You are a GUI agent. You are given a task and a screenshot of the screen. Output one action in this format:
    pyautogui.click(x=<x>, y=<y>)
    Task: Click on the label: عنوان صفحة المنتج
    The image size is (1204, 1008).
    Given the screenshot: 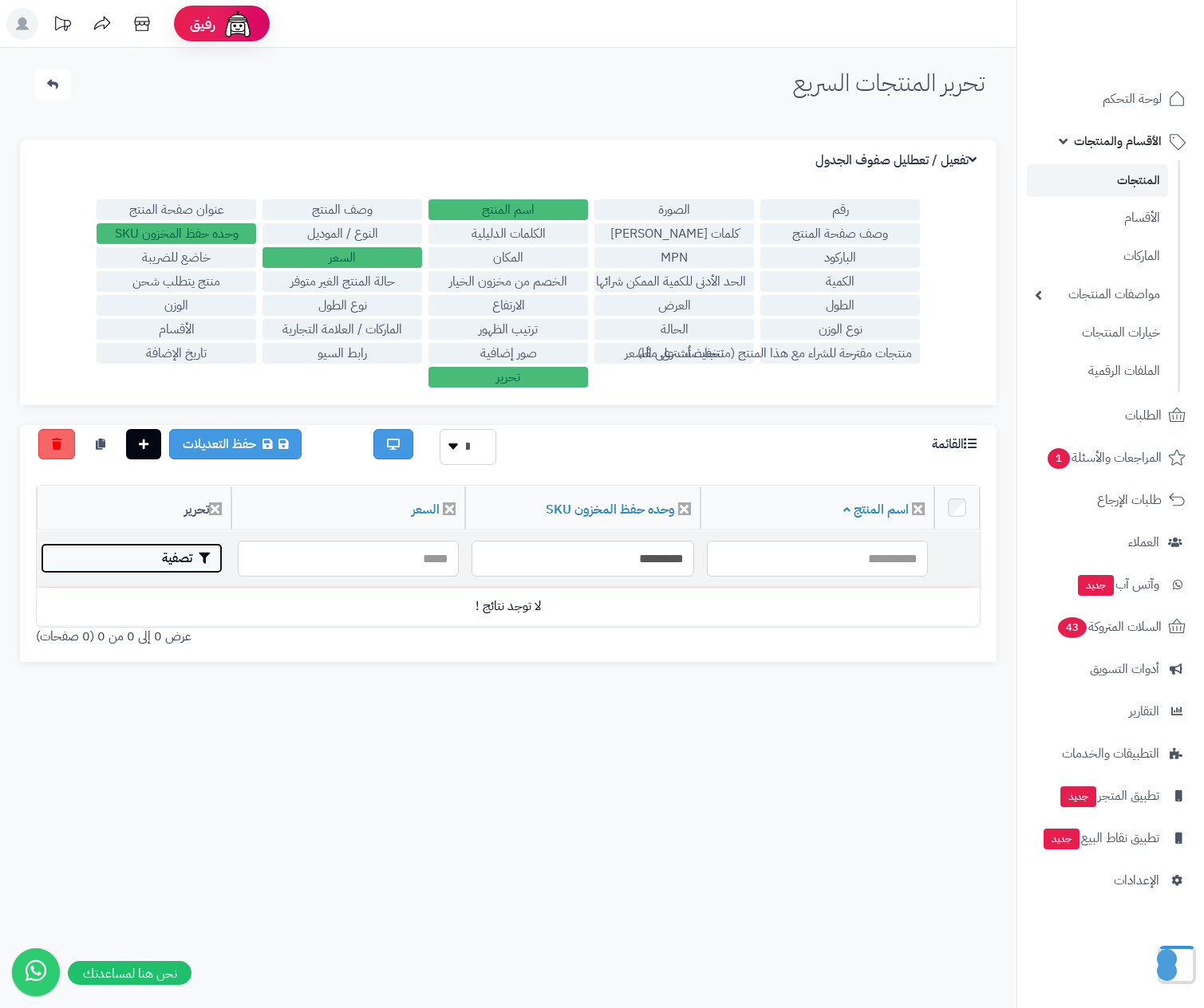 What is the action you would take?
    pyautogui.click(x=177, y=209)
    